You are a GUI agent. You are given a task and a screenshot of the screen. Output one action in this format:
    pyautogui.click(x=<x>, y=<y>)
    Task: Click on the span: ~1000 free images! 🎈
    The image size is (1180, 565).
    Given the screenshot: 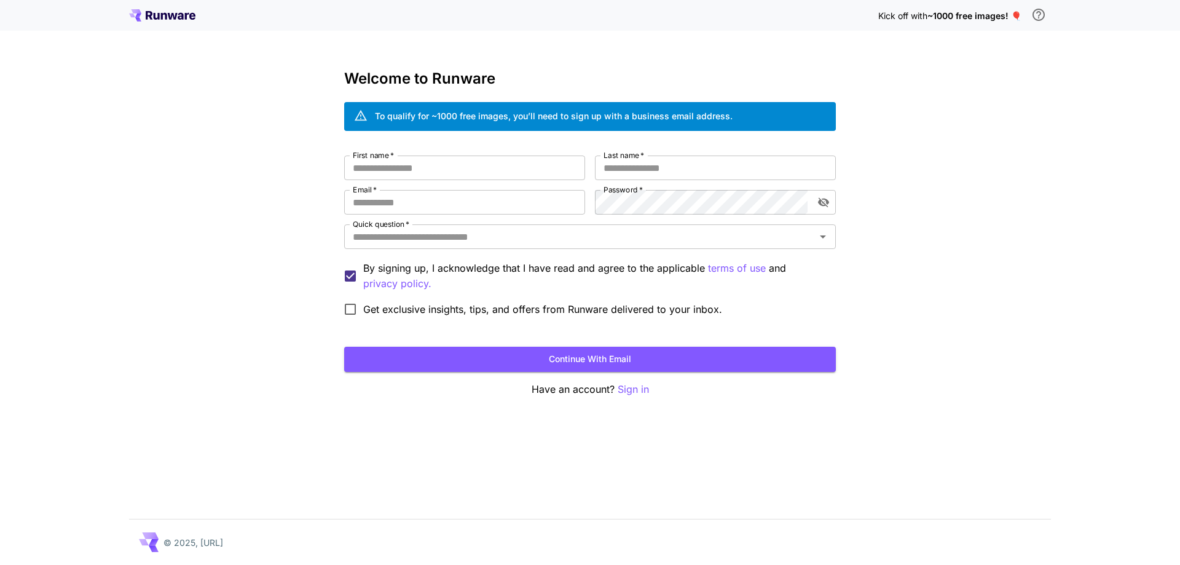 What is the action you would take?
    pyautogui.click(x=974, y=15)
    